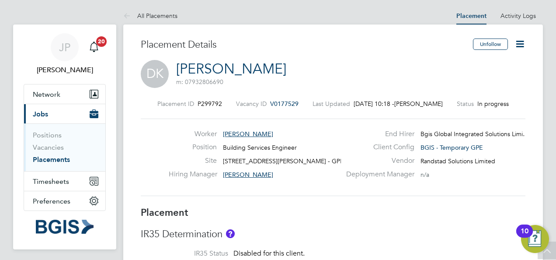 This screenshot has height=260, width=556. What do you see at coordinates (535, 239) in the screenshot?
I see `button: Open Resource Center, 10 new notifications` at bounding box center [535, 239].